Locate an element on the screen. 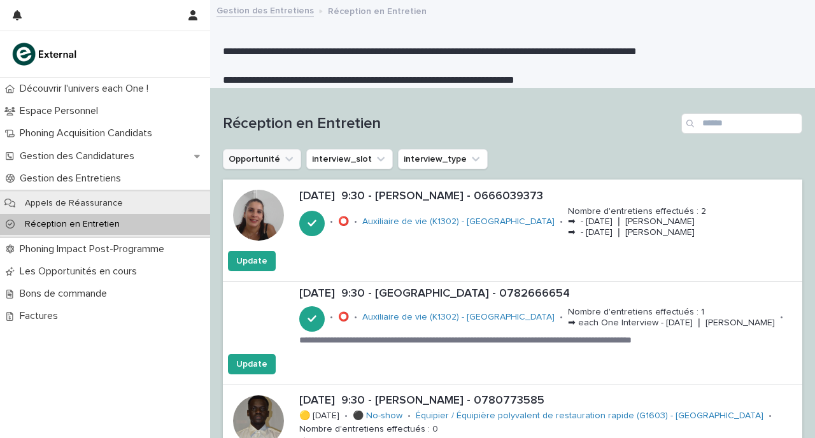 The height and width of the screenshot is (438, 815). input: Search is located at coordinates (742, 124).